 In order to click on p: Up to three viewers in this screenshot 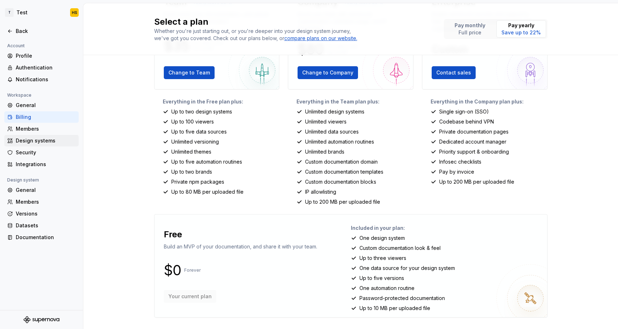, I will do `click(383, 258)`.